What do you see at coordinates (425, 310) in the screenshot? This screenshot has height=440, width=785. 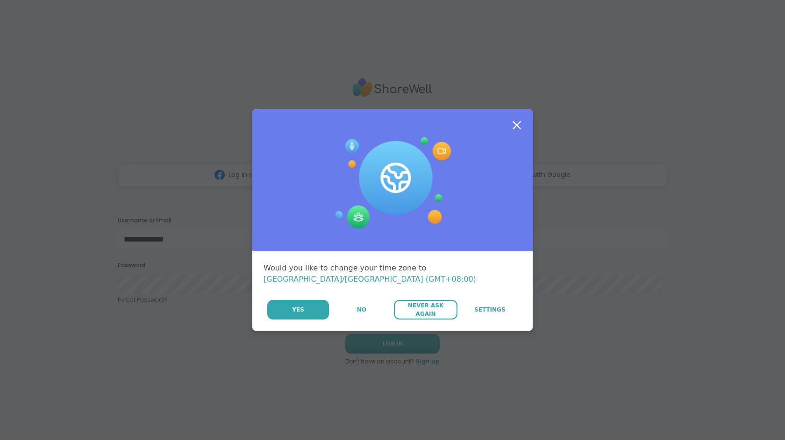 I see `button: Never Ask Again` at bounding box center [425, 310].